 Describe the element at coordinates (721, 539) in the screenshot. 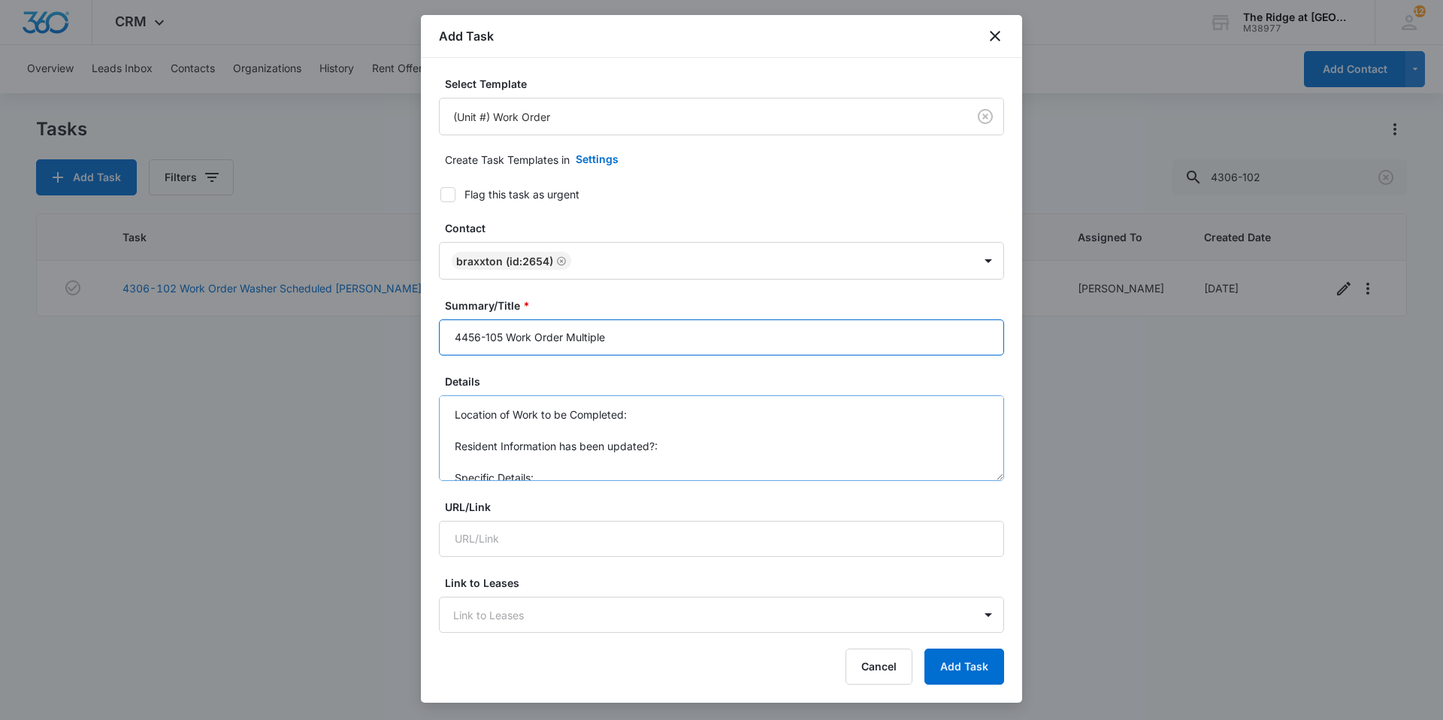

I see `input: URL/Link` at that location.